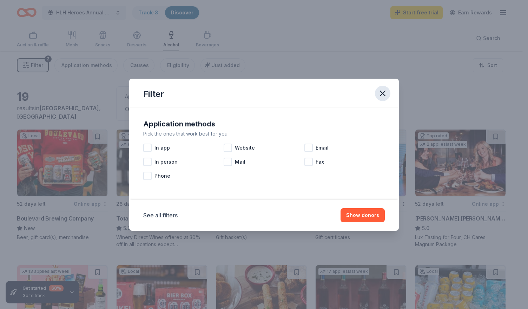 This screenshot has width=528, height=309. What do you see at coordinates (162, 176) in the screenshot?
I see `span: Phone` at bounding box center [162, 176].